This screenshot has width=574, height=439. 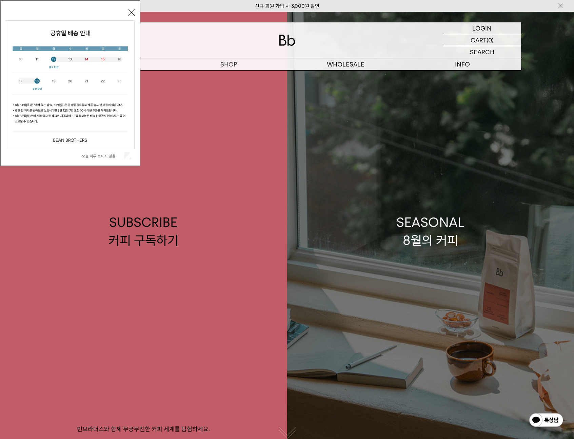 What do you see at coordinates (287, 6) in the screenshot?
I see `a: 신규 회원 가입 시 3,000원 할인` at bounding box center [287, 6].